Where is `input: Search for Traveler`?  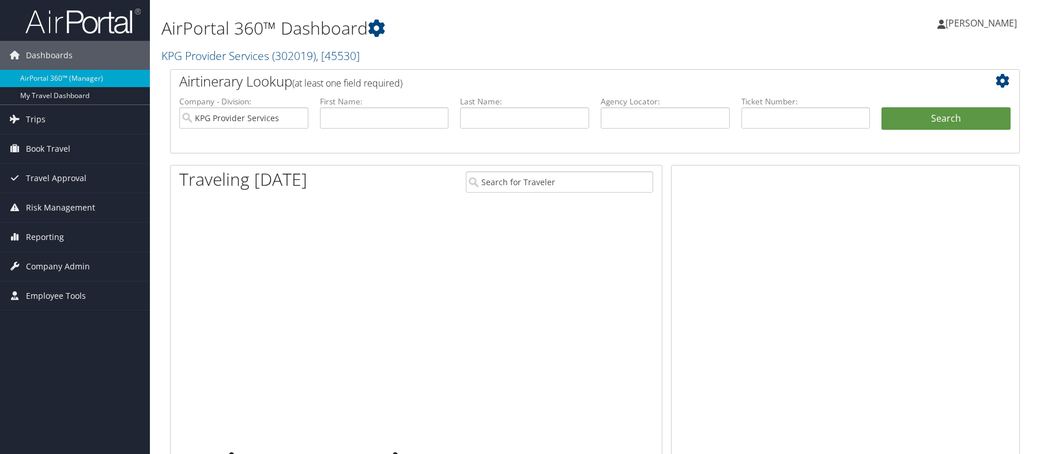
input: Search for Traveler is located at coordinates (559, 182).